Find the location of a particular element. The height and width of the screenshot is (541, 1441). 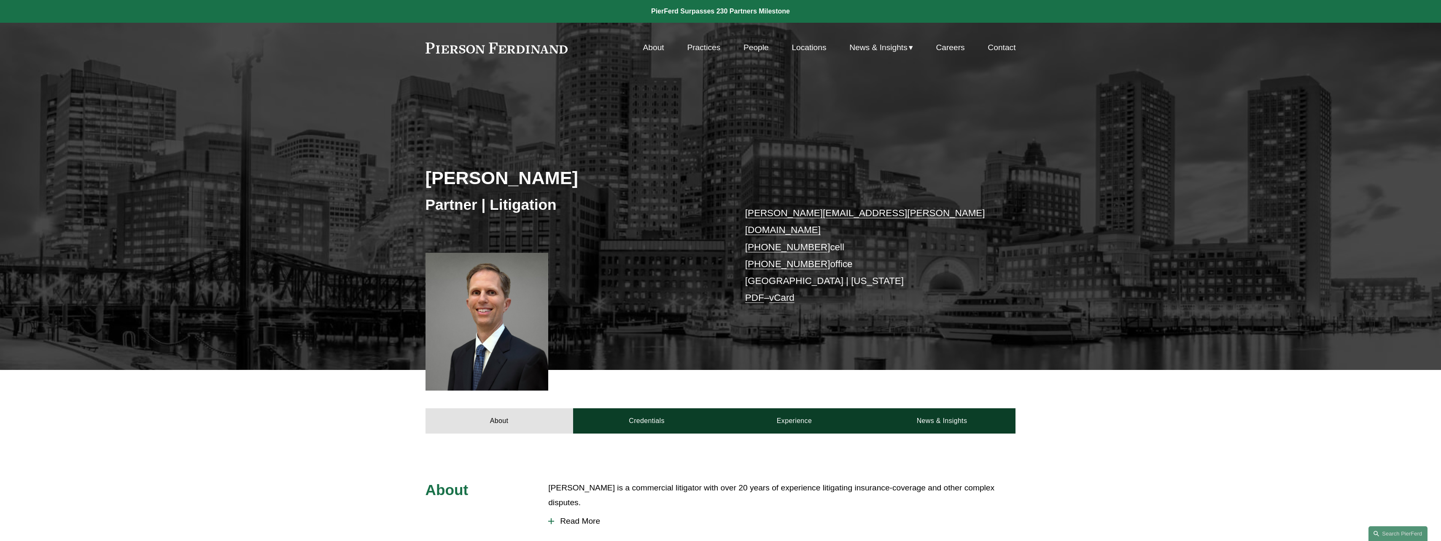

a: Experience is located at coordinates (794, 421).